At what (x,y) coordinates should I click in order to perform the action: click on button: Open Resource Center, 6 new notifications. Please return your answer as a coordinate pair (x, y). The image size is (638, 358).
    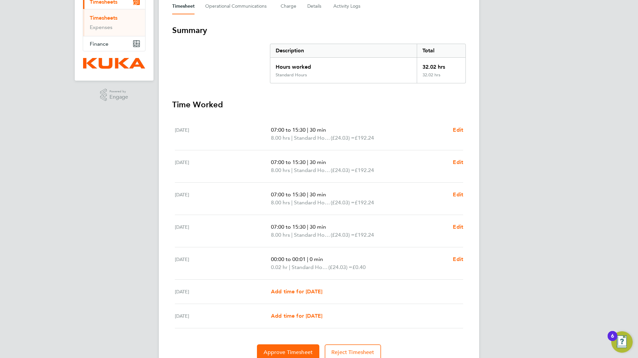
    Looking at the image, I should click on (622, 342).